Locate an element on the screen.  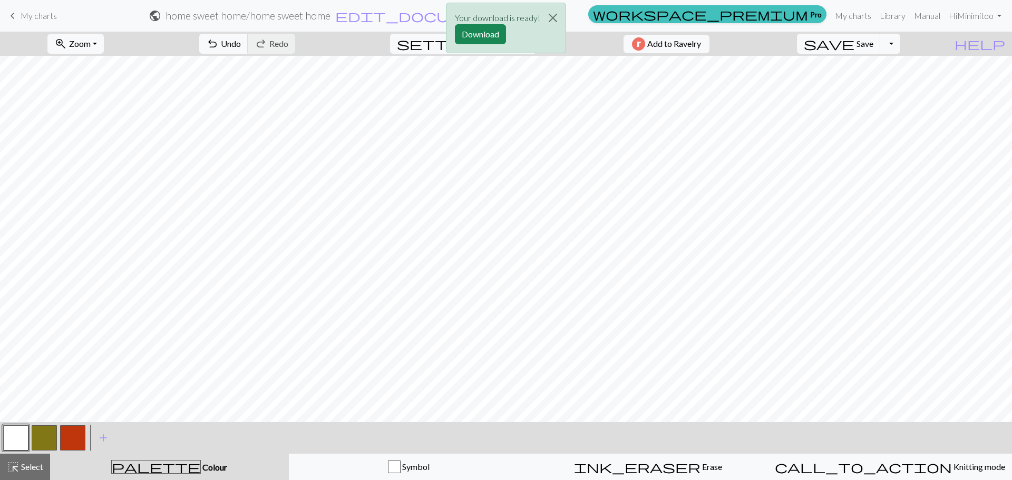
span: Symbol is located at coordinates (415, 467).